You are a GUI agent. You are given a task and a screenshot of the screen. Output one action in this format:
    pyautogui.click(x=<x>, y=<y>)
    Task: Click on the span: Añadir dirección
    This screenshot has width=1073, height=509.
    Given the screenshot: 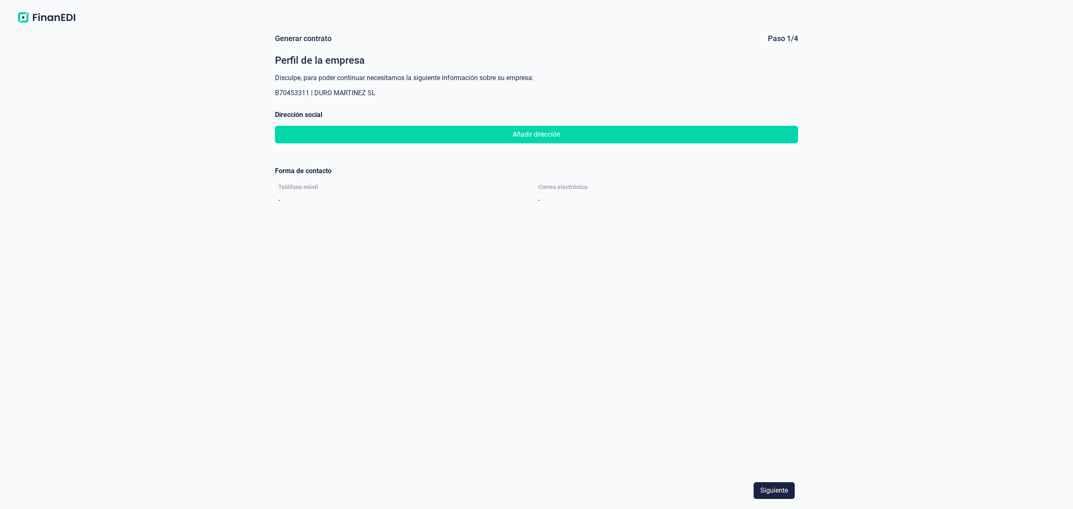 What is the action you would take?
    pyautogui.click(x=536, y=134)
    